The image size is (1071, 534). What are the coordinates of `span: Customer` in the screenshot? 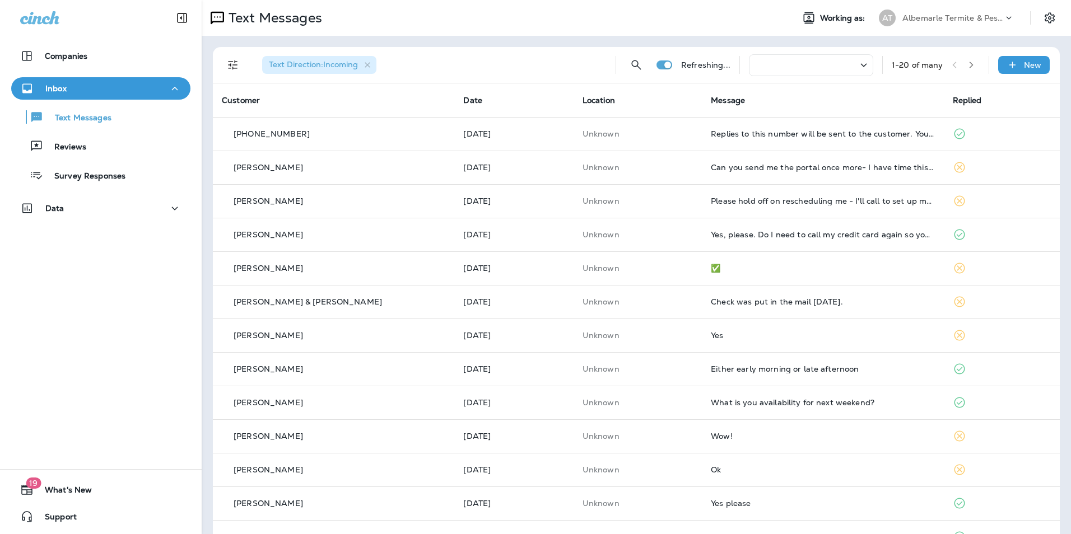 It's located at (241, 100).